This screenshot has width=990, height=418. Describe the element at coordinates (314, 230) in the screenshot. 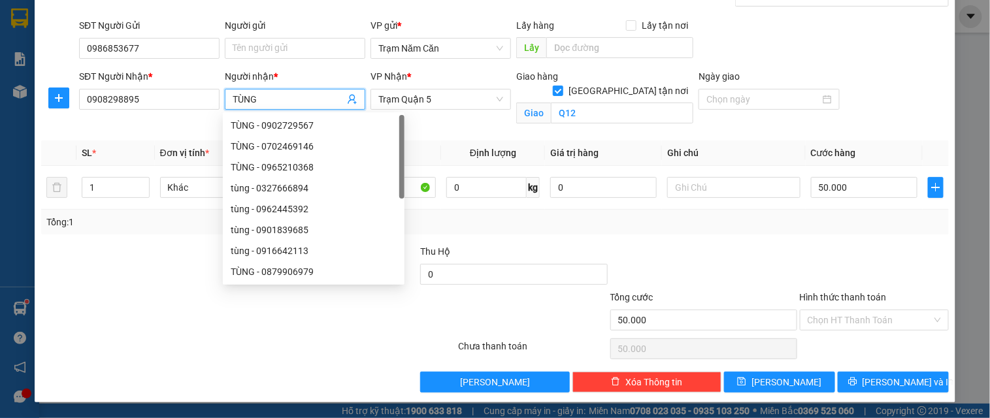

I see `div: tùng - 0901839685` at that location.